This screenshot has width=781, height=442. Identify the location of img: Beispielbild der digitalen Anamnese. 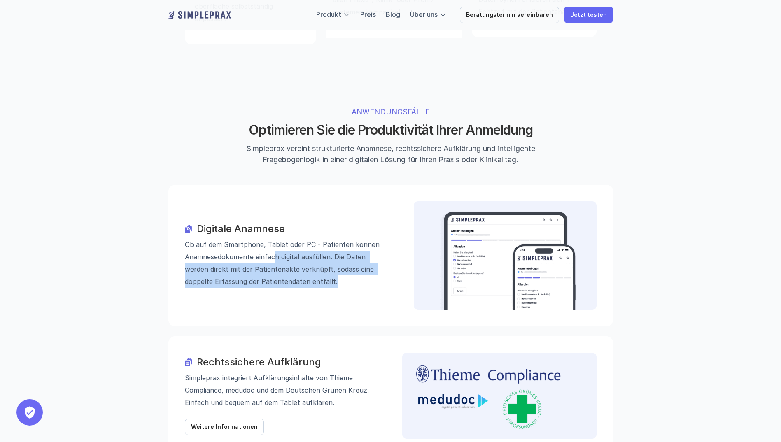
(508, 261).